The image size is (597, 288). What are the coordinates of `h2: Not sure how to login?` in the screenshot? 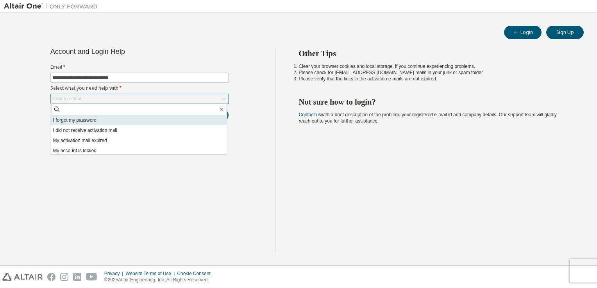 It's located at (434, 102).